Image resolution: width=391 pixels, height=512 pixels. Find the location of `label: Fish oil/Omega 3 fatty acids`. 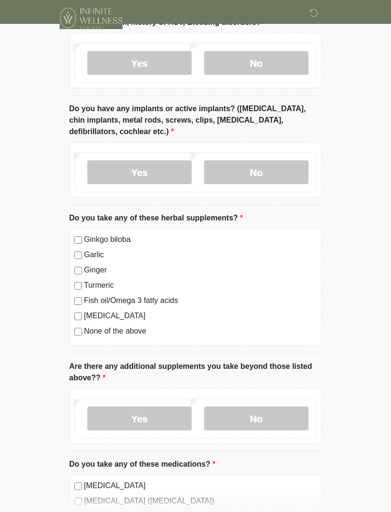

label: Fish oil/Omega 3 fatty acids is located at coordinates (200, 300).